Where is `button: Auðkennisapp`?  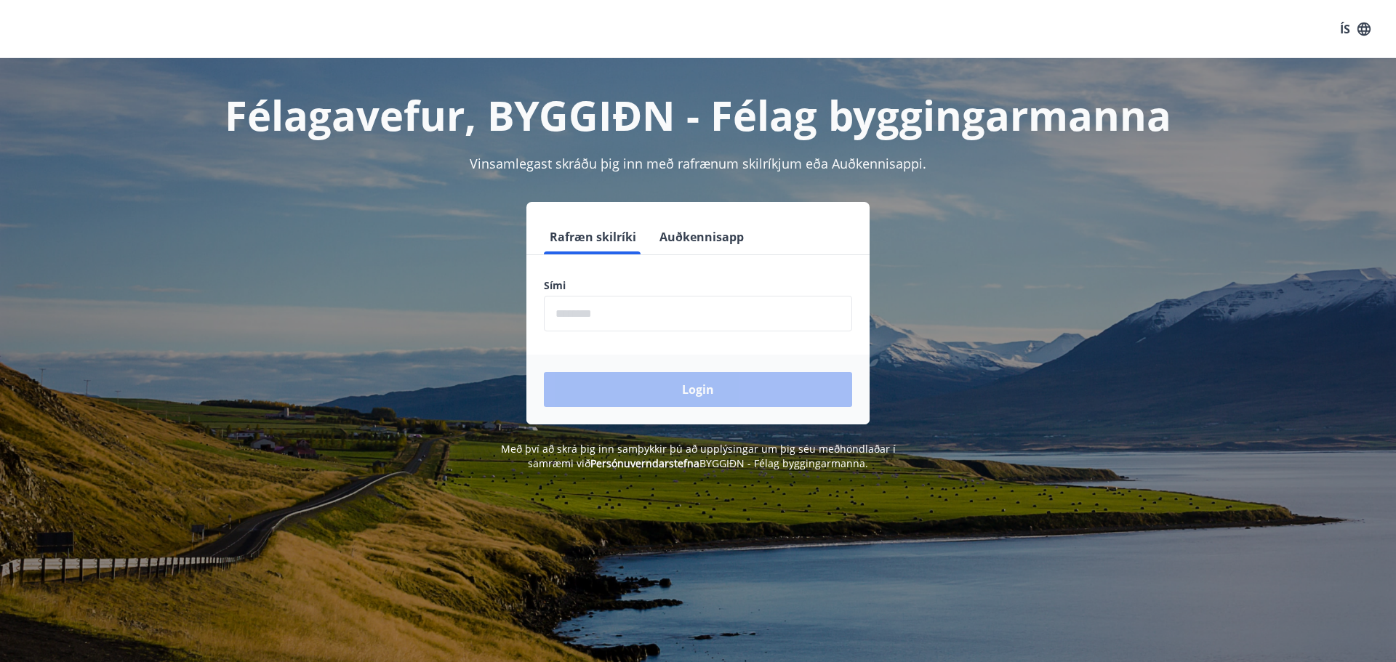
button: Auðkennisapp is located at coordinates (701, 237).